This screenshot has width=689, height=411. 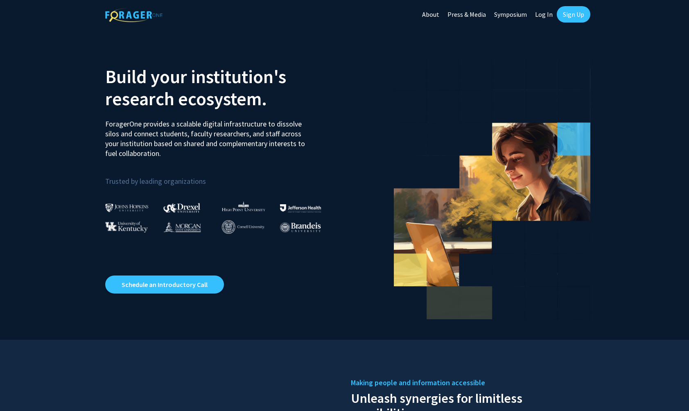 What do you see at coordinates (182, 227) in the screenshot?
I see `img: Morgan State University` at bounding box center [182, 227].